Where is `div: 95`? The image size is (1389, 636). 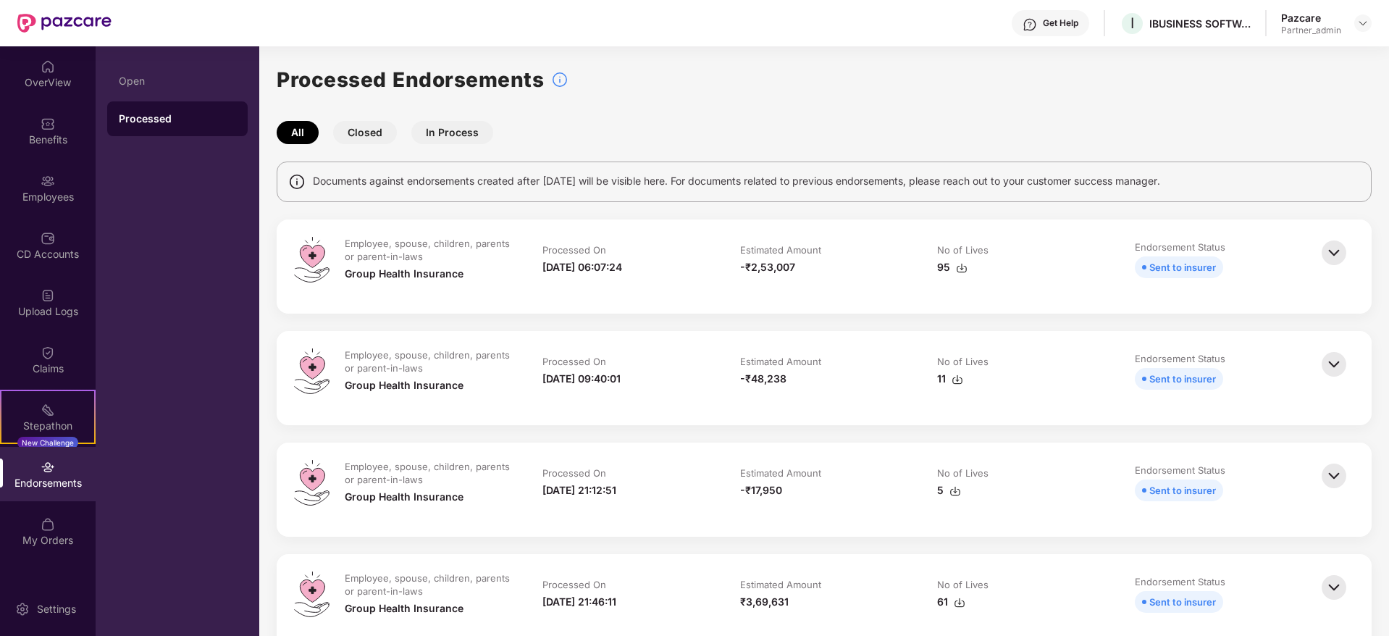 div: 95 is located at coordinates (952, 267).